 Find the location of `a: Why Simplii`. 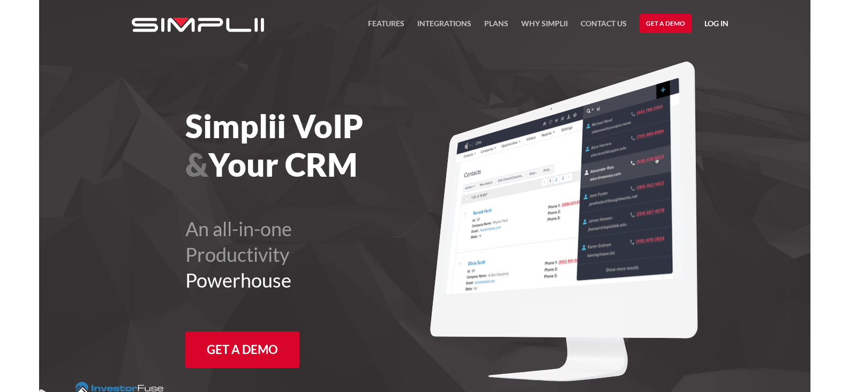

a: Why Simplii is located at coordinates (544, 27).